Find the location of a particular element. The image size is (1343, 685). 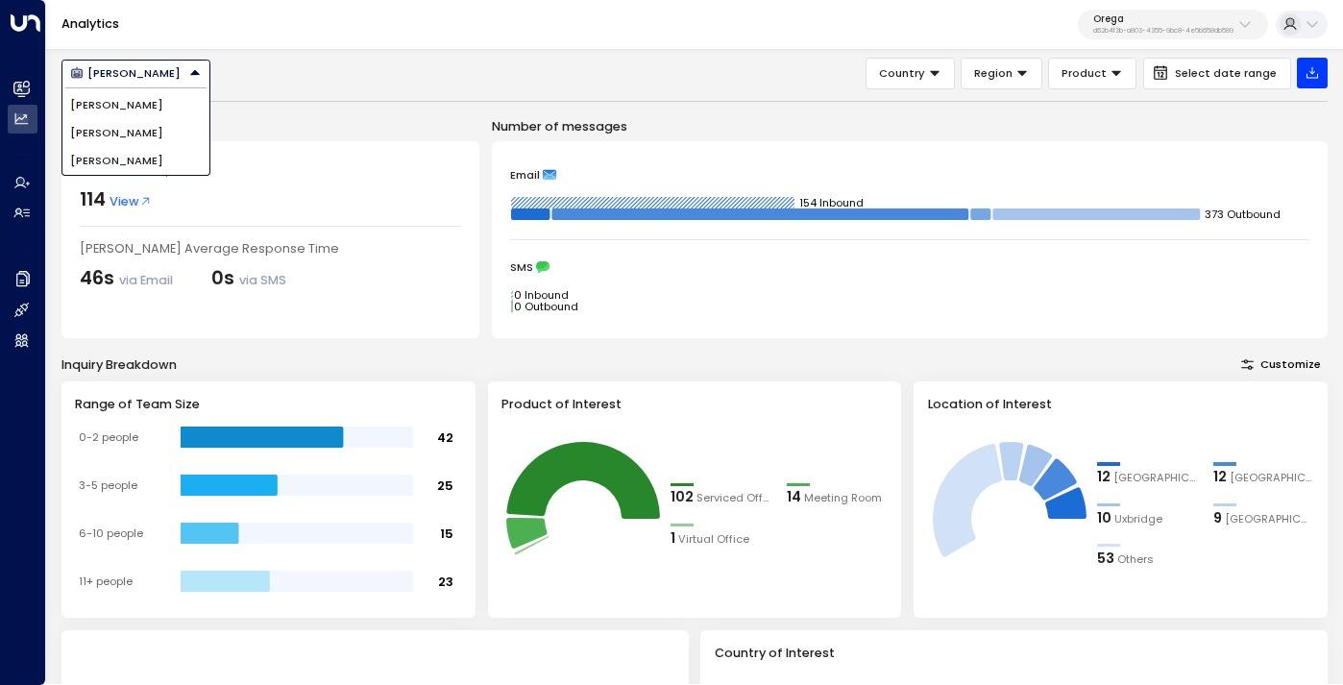

div: 14Meeting Room is located at coordinates (837, 498).